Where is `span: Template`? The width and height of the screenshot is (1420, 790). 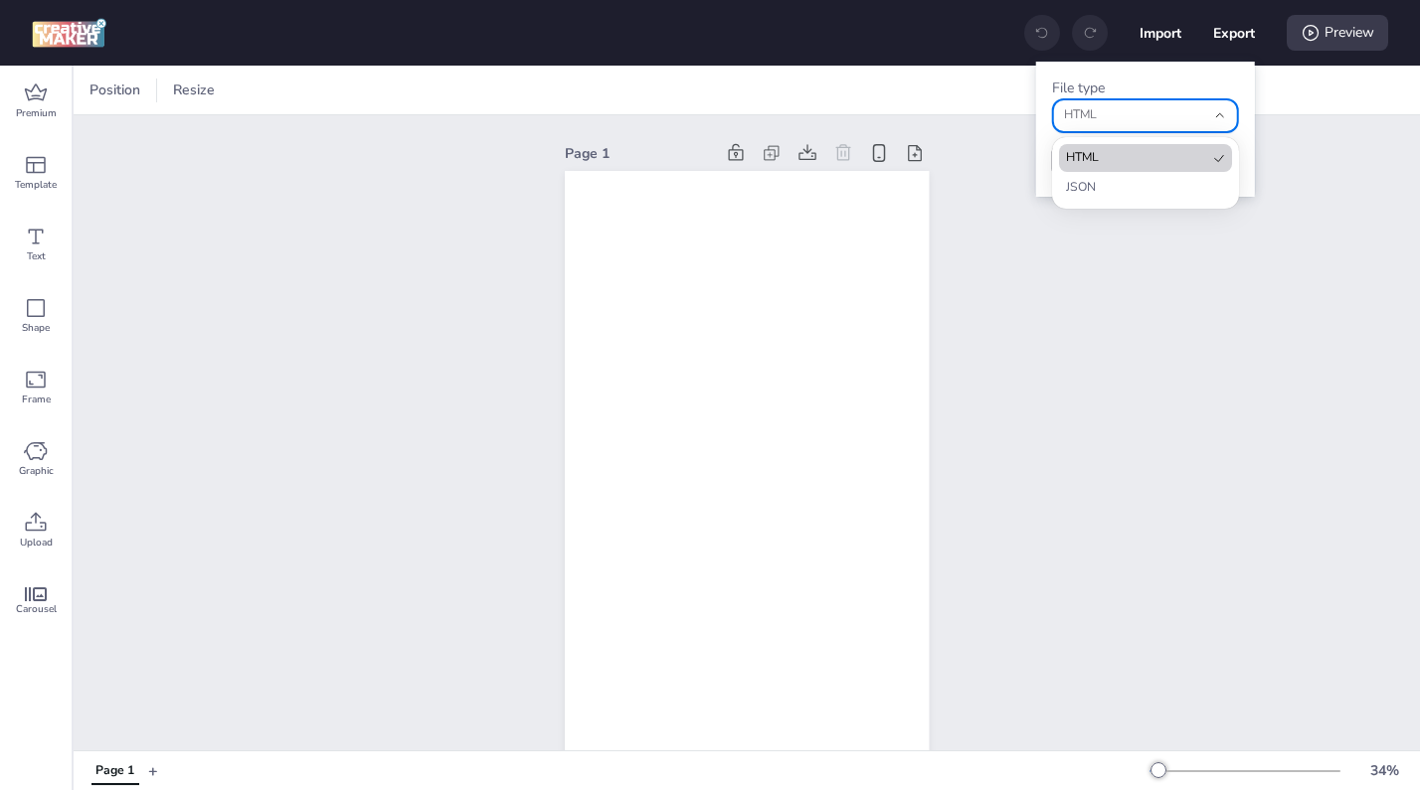
span: Template is located at coordinates (36, 185).